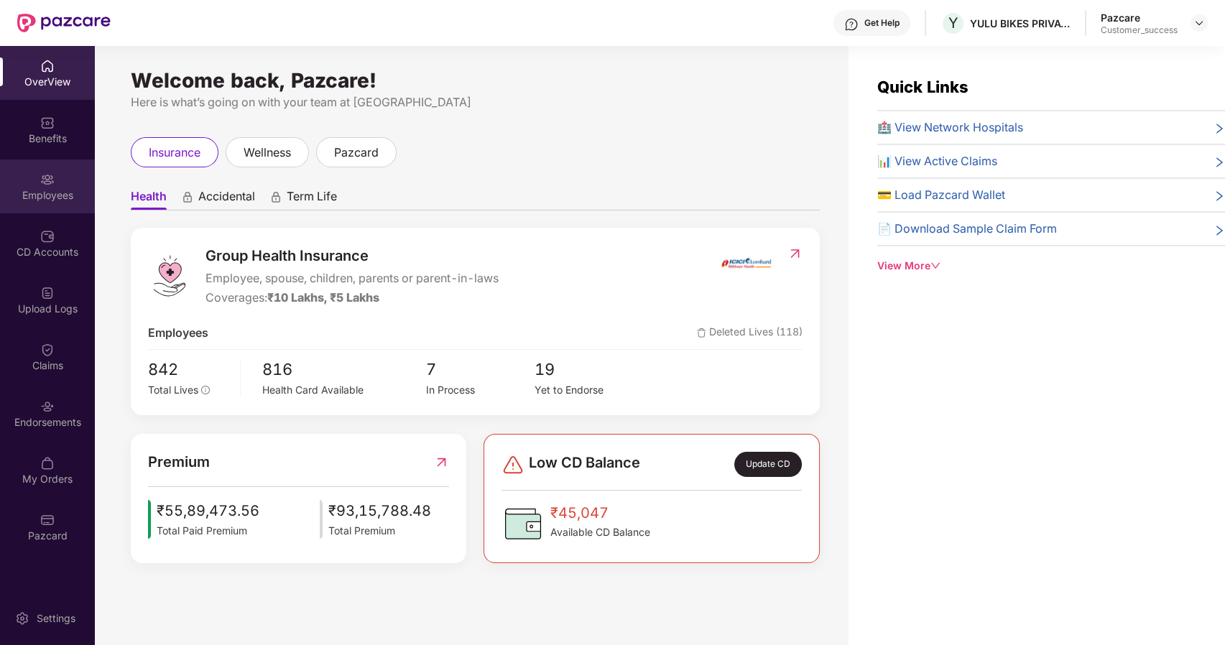  Describe the element at coordinates (523, 524) in the screenshot. I see `img: CDBalanceIcon` at that location.